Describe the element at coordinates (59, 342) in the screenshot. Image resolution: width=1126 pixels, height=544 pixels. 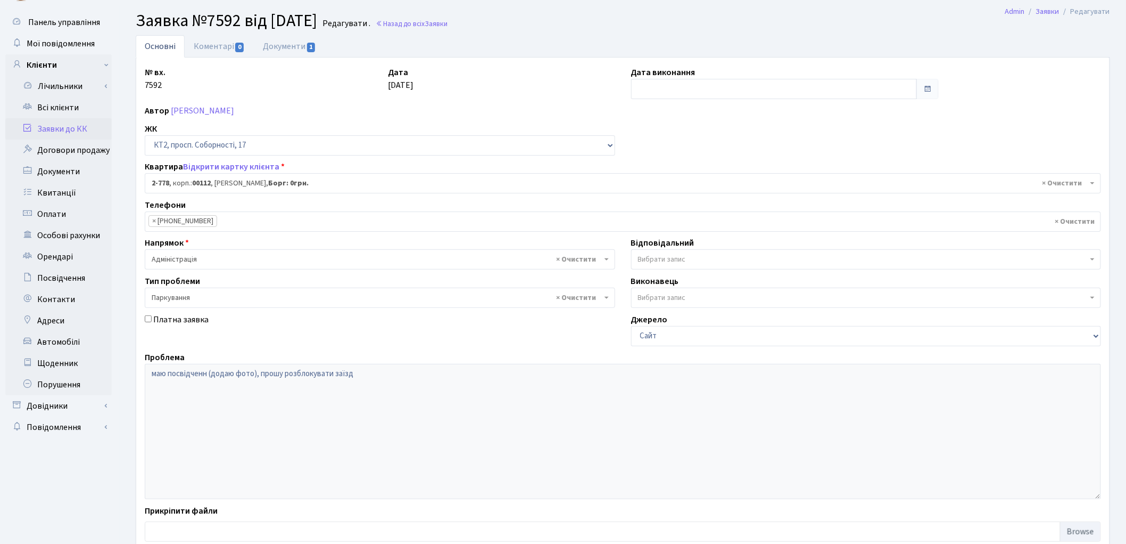
I see `a: Автомобілі` at that location.